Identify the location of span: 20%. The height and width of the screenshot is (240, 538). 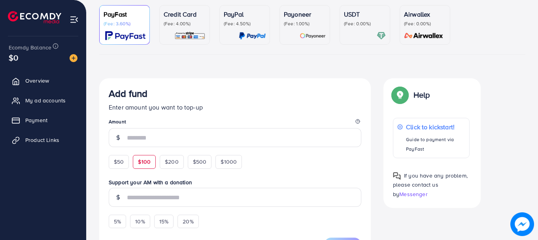
(188, 221).